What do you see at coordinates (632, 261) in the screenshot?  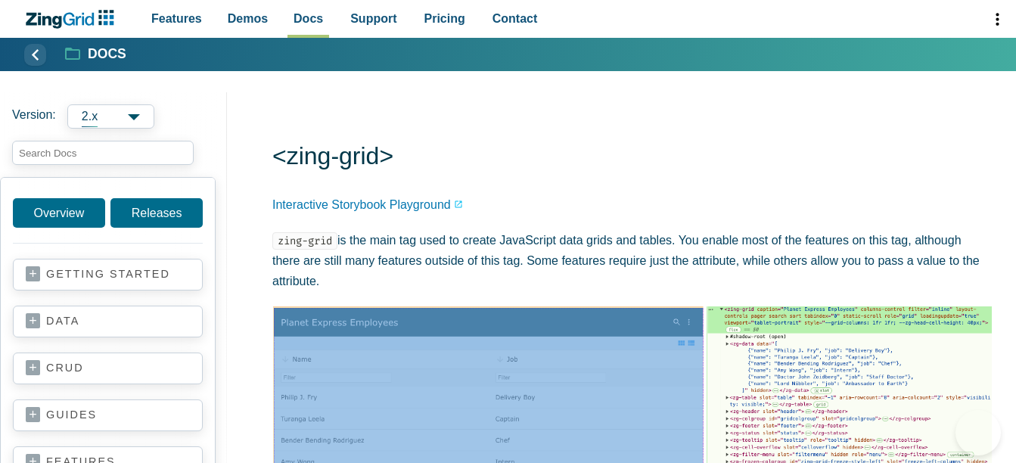 I see `p: is the main tag used to create JavaScript data grids and tables. You enable most of the features ...` at bounding box center [632, 261].